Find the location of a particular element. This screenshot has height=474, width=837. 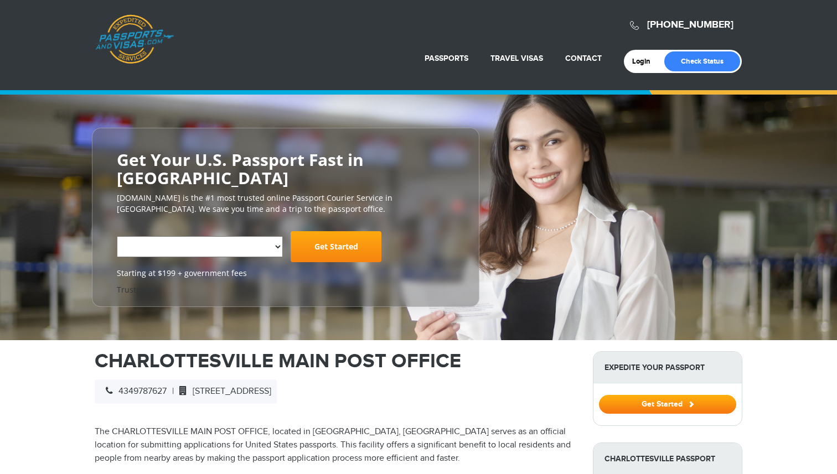

button: Get Started is located at coordinates (668, 405).